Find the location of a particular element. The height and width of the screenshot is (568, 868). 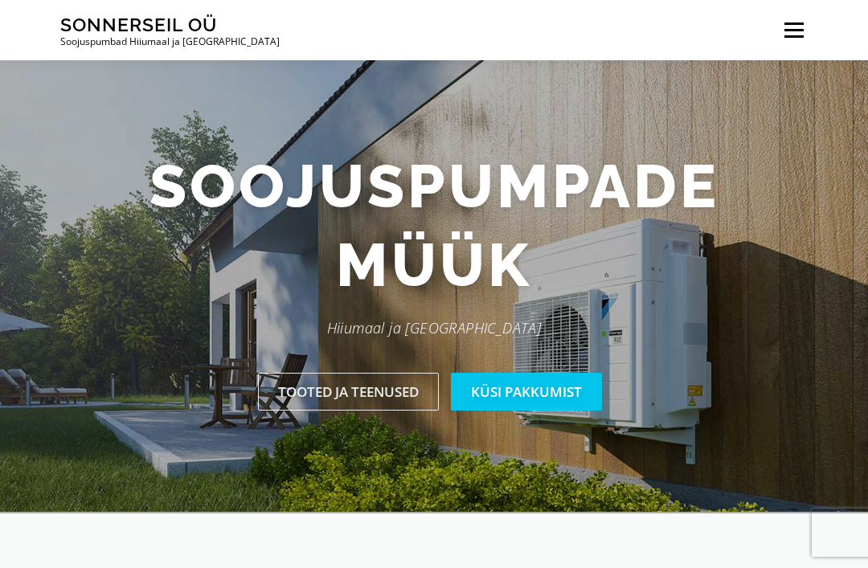

a: Sonnerseil OÜ is located at coordinates (138, 24).